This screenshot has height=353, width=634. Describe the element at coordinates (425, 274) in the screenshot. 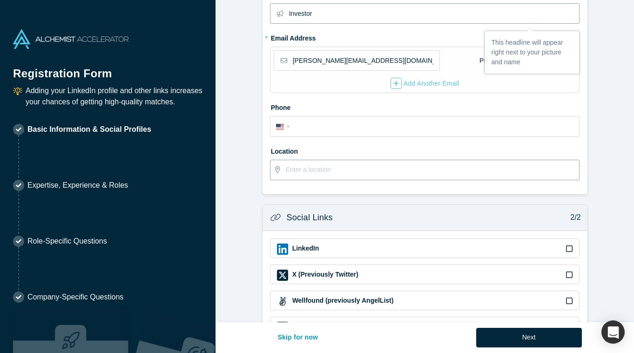

I see `div: X (Previously Twitter) iconX (Previously Twitter)` at that location.